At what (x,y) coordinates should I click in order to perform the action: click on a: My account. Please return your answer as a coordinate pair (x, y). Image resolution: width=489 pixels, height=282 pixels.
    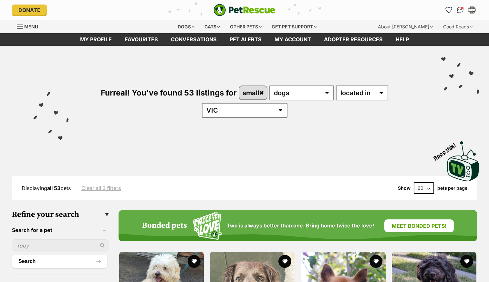
    Looking at the image, I should click on (293, 39).